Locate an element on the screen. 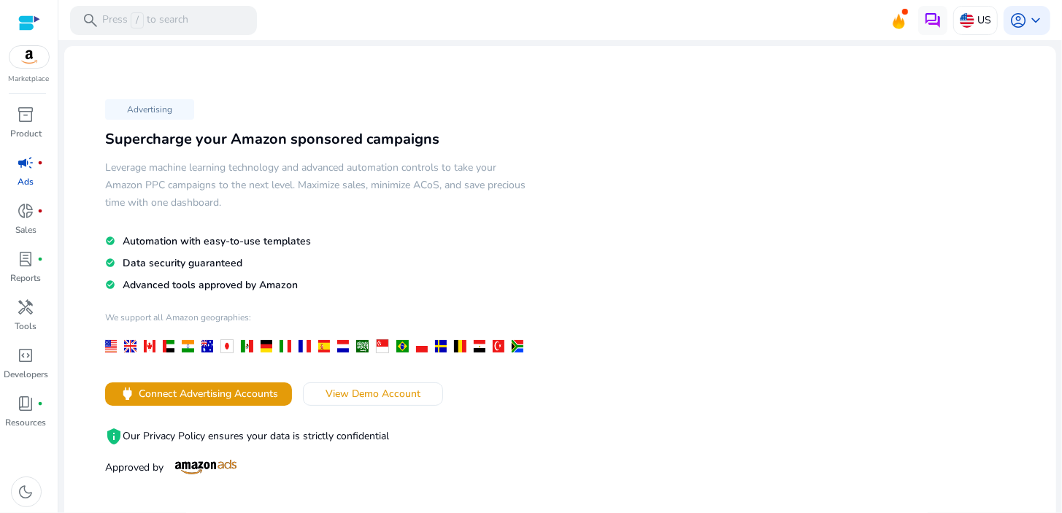 Image resolution: width=1062 pixels, height=513 pixels. span: lab_profile is located at coordinates (26, 259).